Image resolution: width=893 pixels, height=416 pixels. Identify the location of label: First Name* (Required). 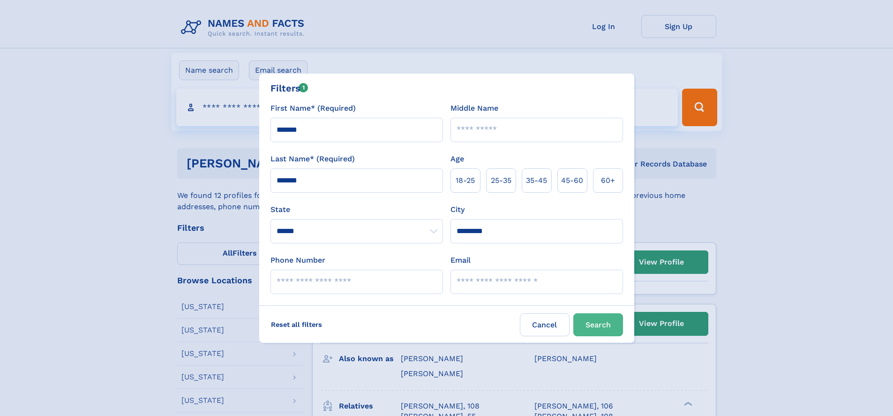
(313, 108).